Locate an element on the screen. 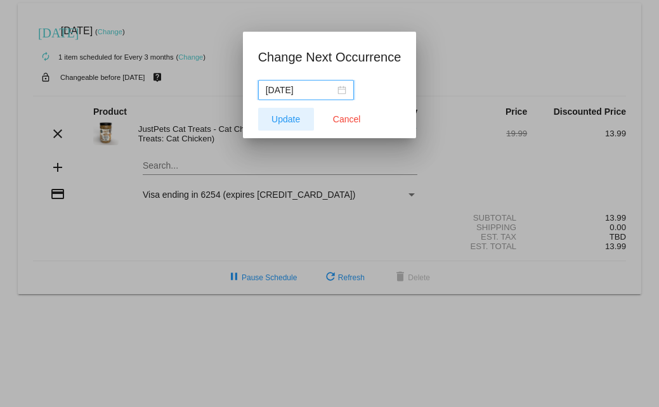 The width and height of the screenshot is (659, 407). input: Select date is located at coordinates (300, 90).